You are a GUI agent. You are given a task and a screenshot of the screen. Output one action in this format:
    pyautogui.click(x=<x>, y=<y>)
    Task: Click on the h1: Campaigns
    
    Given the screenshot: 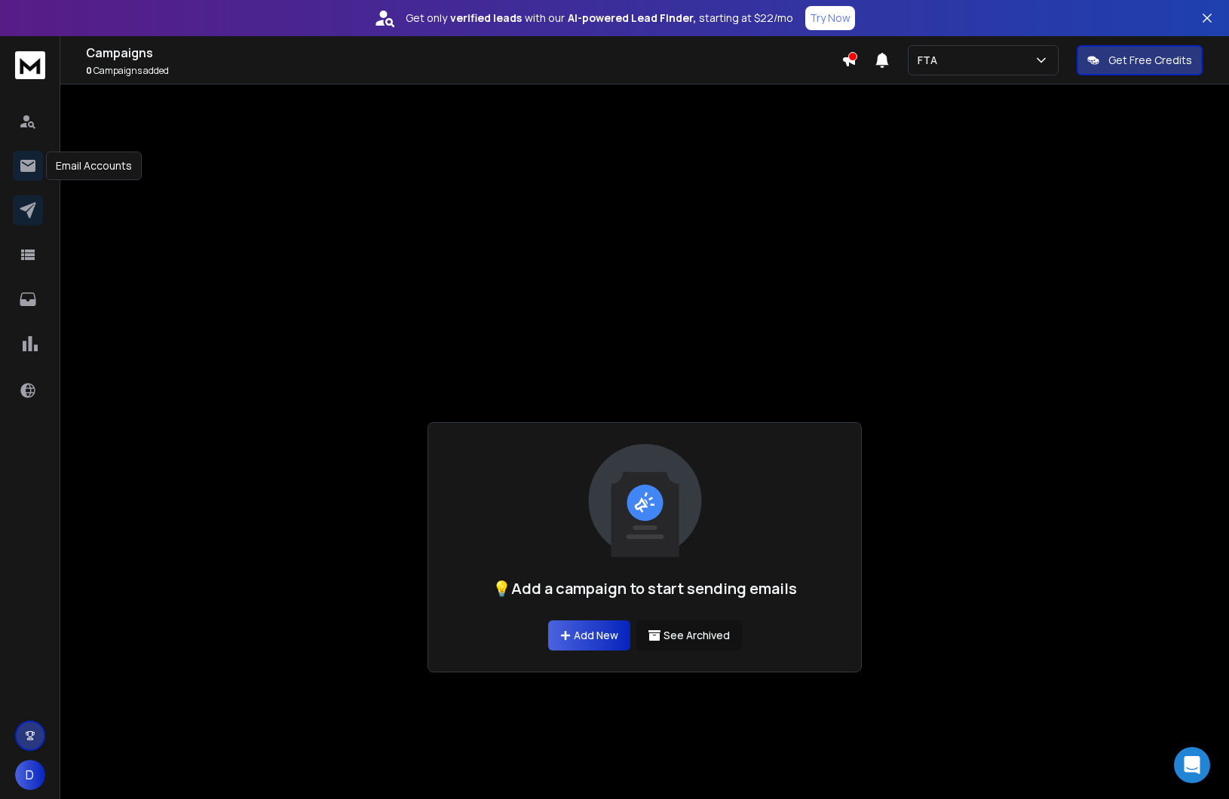 What is the action you would take?
    pyautogui.click(x=464, y=53)
    